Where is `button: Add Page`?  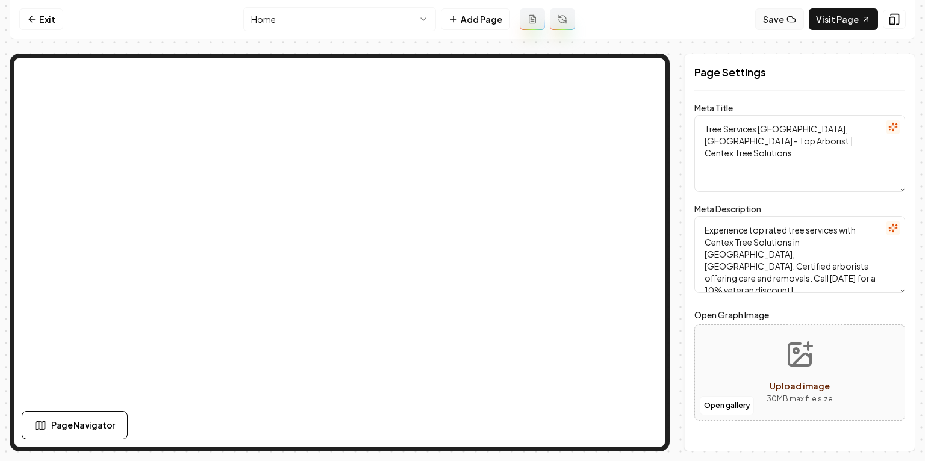
button: Add Page is located at coordinates (475, 19).